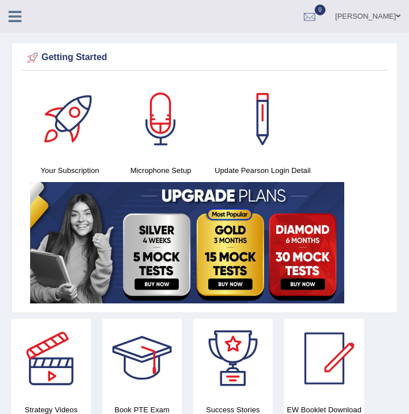 The image size is (409, 414). Describe the element at coordinates (262, 170) in the screenshot. I see `h4: Update Pearson Login Detail` at that location.